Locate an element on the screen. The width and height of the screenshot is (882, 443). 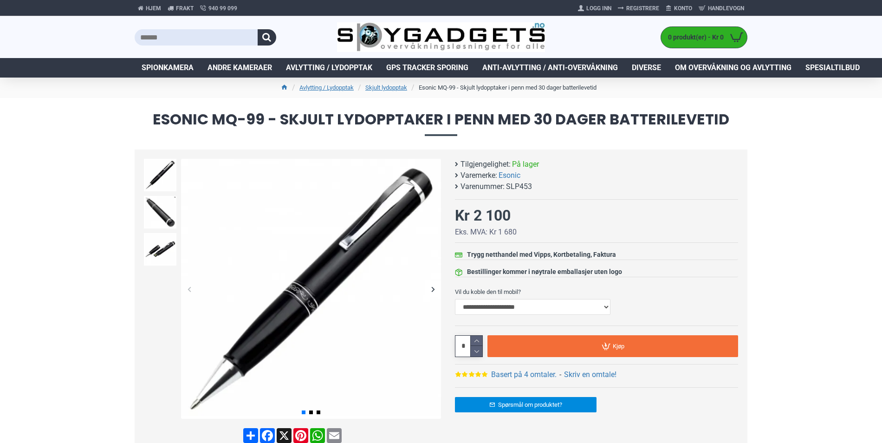
b: Varenummer: is located at coordinates (483, 187).